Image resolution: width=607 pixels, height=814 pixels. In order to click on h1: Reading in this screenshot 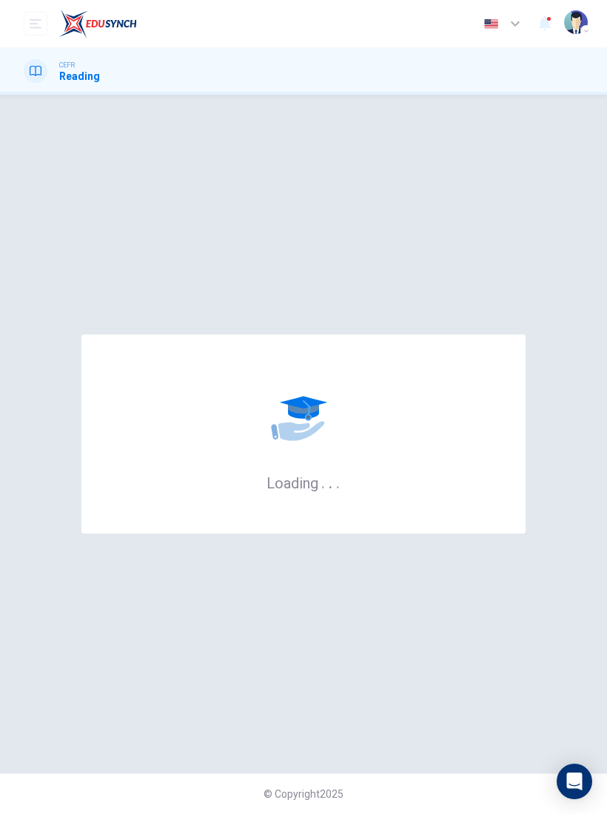, I will do `click(79, 76)`.